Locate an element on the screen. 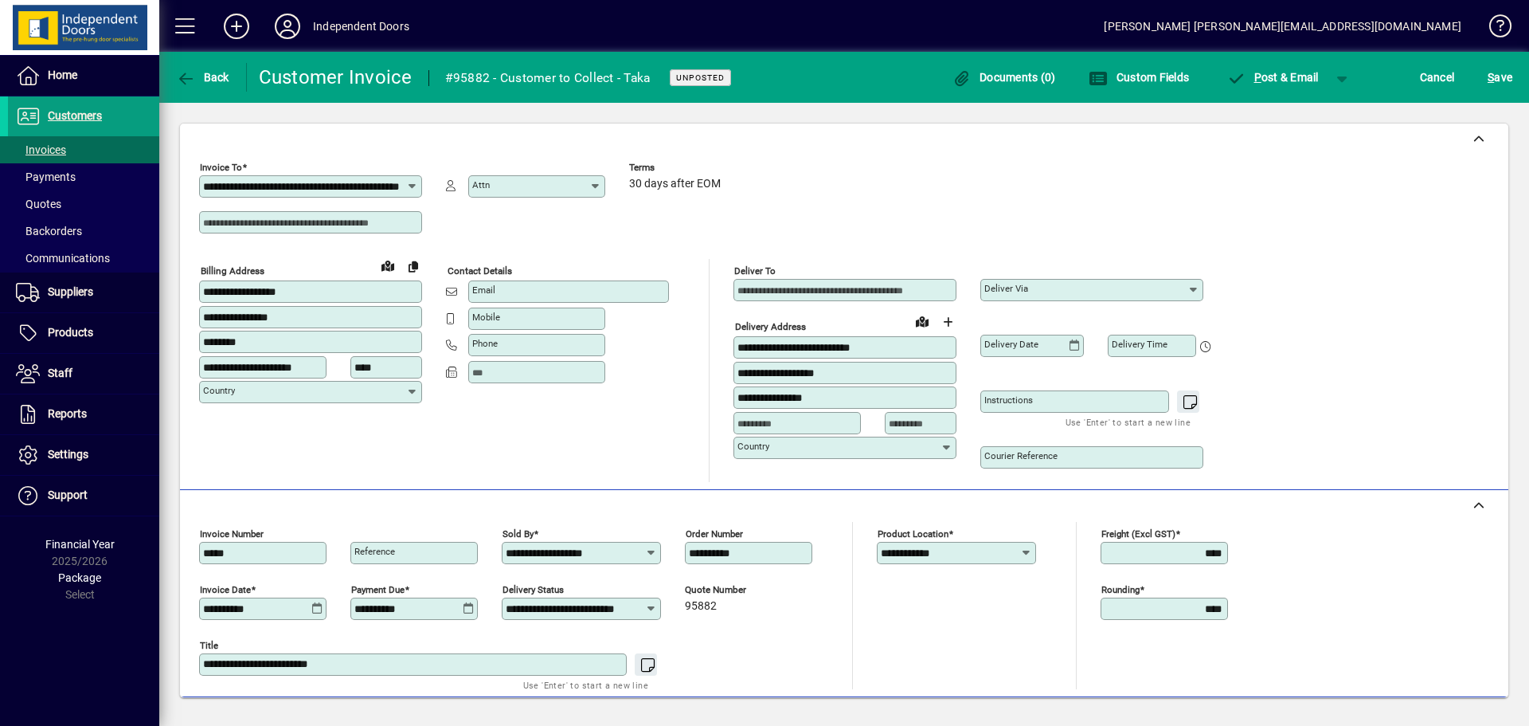 Image resolution: width=1529 pixels, height=726 pixels. span: Package is located at coordinates (80, 577).